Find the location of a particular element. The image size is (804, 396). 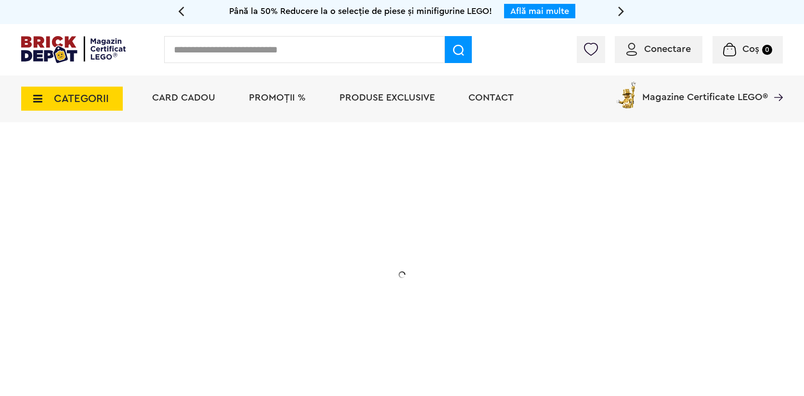

a: Magazine Certificate LEGO® is located at coordinates (776, 85).